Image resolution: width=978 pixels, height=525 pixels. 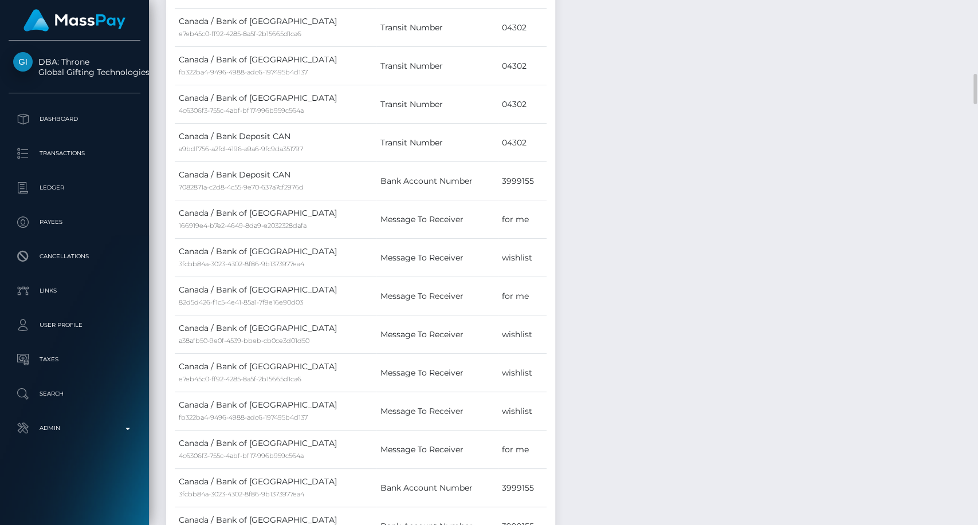 What do you see at coordinates (74, 257) in the screenshot?
I see `a: Cancellations` at bounding box center [74, 257].